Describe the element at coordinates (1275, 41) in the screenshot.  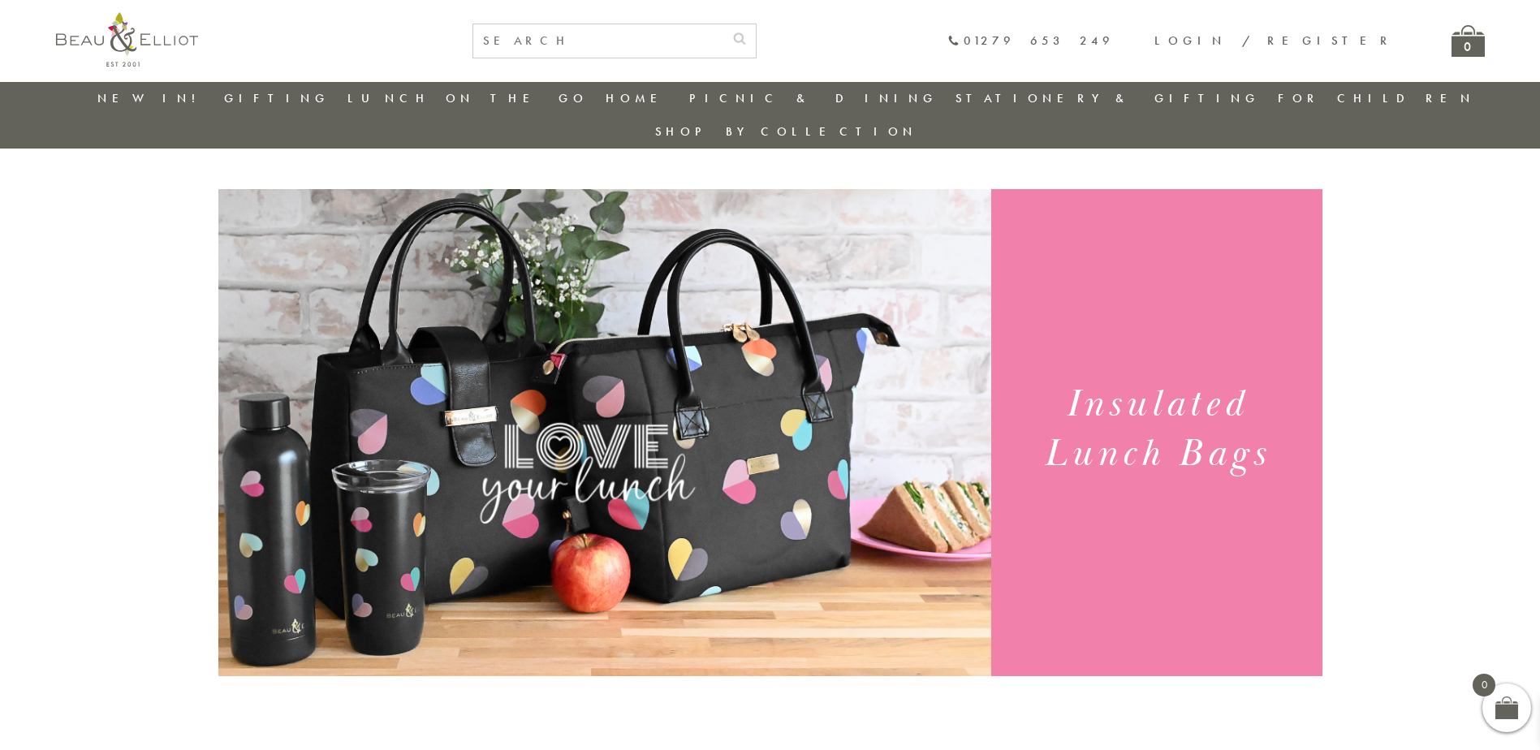
I see `a: Login / Register` at that location.